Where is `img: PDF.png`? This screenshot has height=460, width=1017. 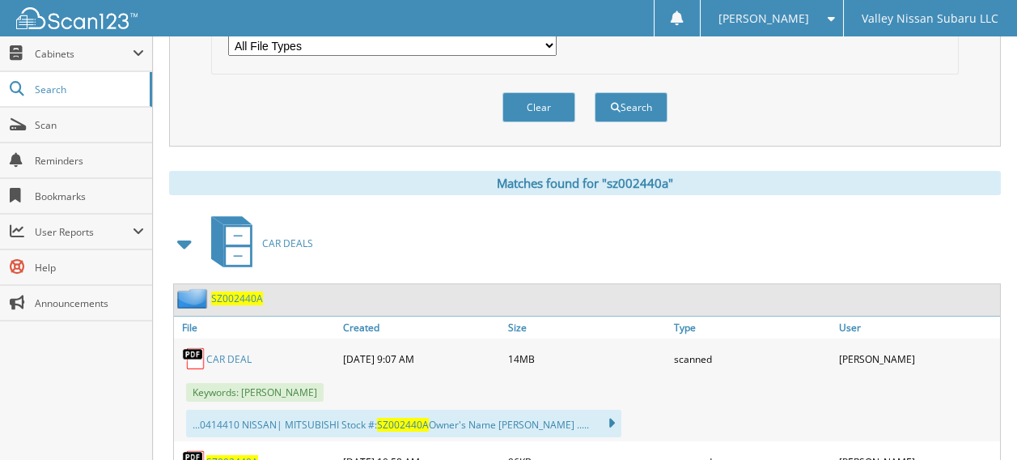
img: PDF.png is located at coordinates (194, 358).